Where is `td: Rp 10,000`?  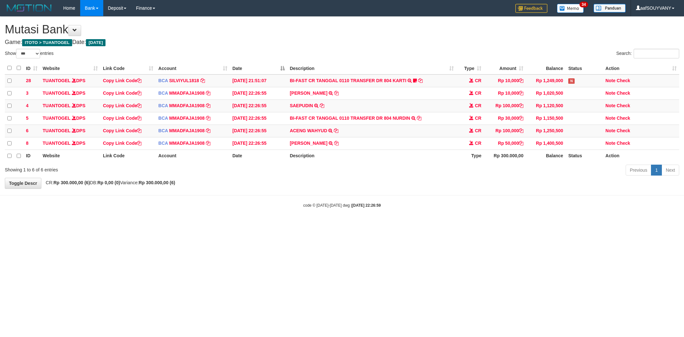
td: Rp 10,000 is located at coordinates (505, 81).